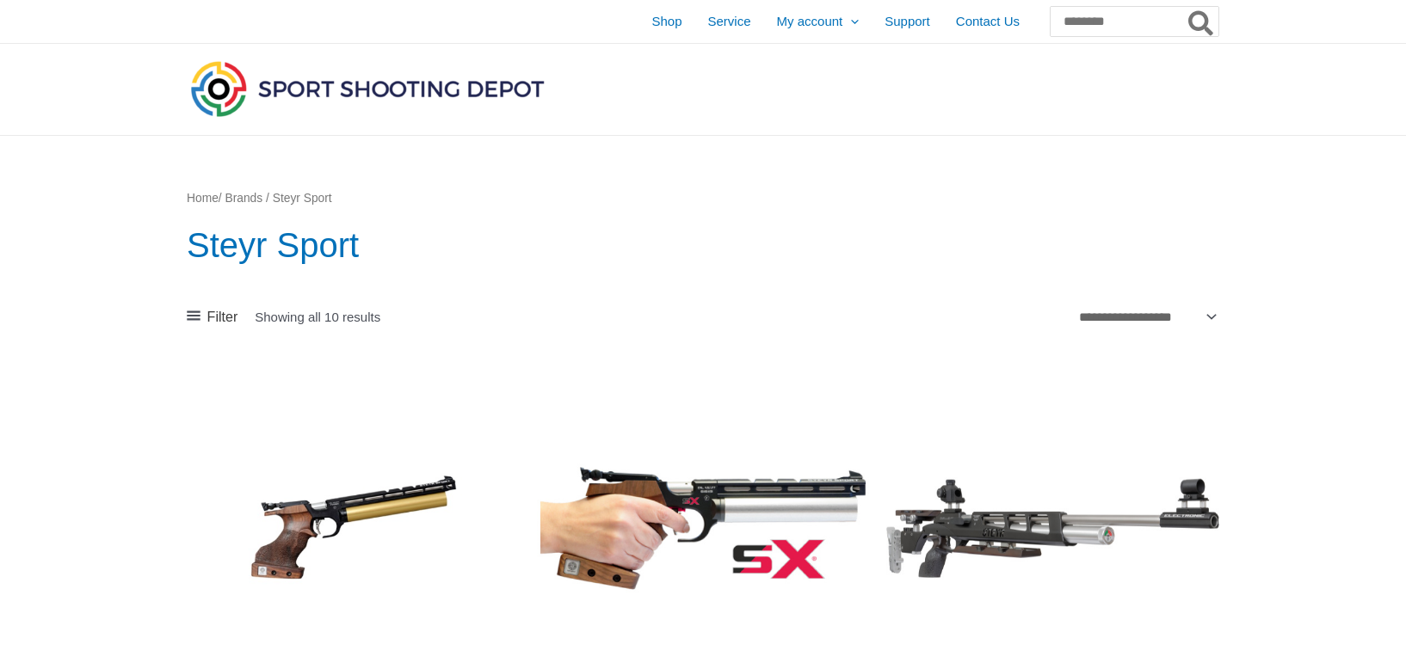 The width and height of the screenshot is (1406, 669). Describe the element at coordinates (703, 199) in the screenshot. I see `nav: Breadcrumb` at that location.